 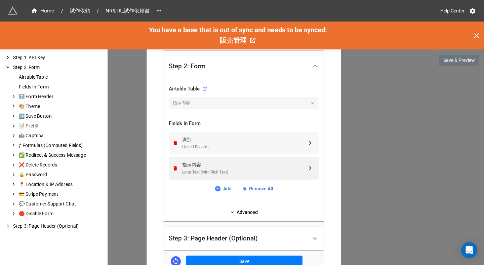 What do you see at coordinates (43, 11) in the screenshot?
I see `div: Home` at bounding box center [43, 11].